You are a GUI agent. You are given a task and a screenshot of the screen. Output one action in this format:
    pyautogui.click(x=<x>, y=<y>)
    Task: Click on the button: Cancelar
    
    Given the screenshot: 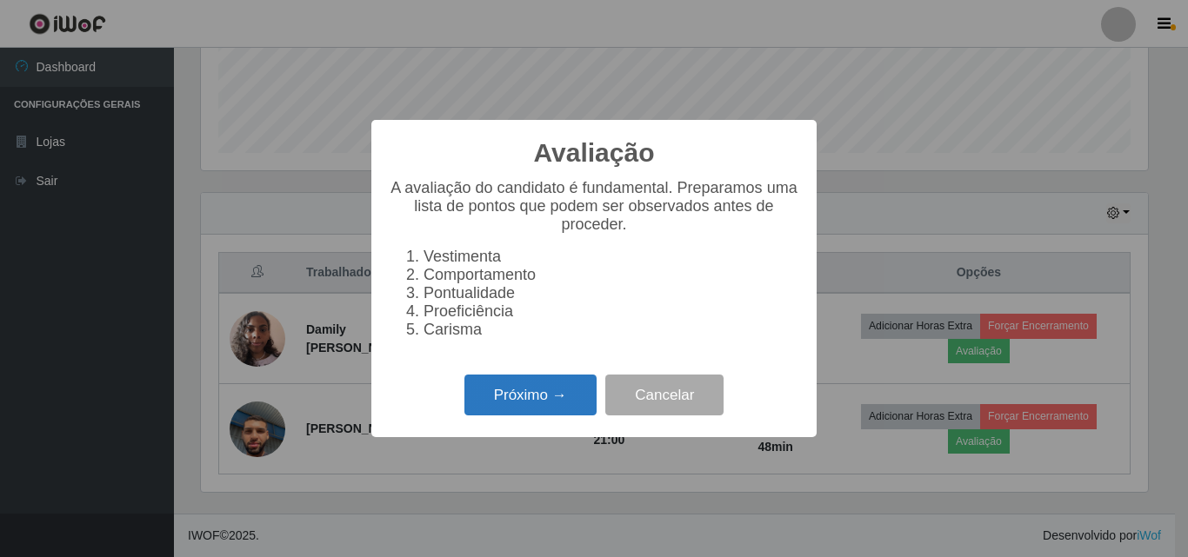 What is the action you would take?
    pyautogui.click(x=664, y=395)
    